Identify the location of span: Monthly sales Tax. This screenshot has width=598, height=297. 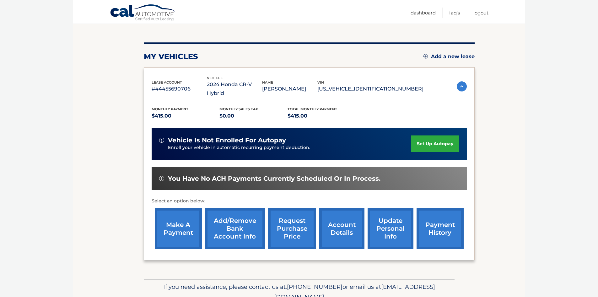
(239, 109).